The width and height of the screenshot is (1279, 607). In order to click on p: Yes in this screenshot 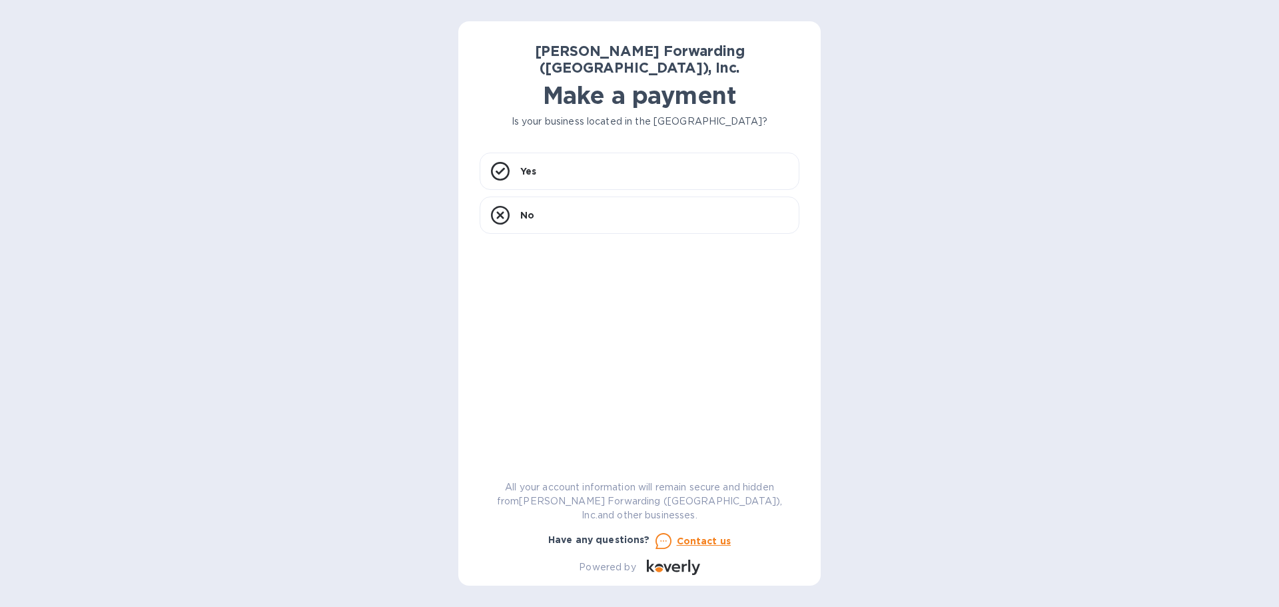, I will do `click(528, 171)`.